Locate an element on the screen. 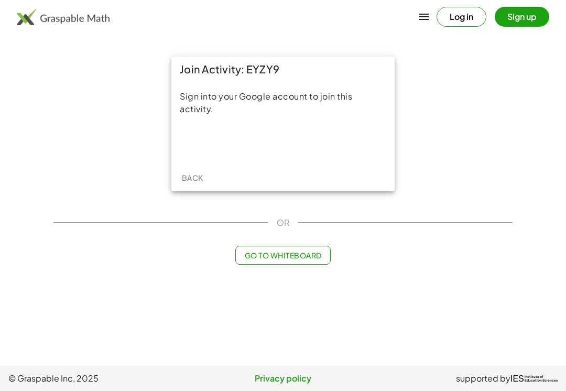  span: Institute of Education Sciences is located at coordinates (541, 379).